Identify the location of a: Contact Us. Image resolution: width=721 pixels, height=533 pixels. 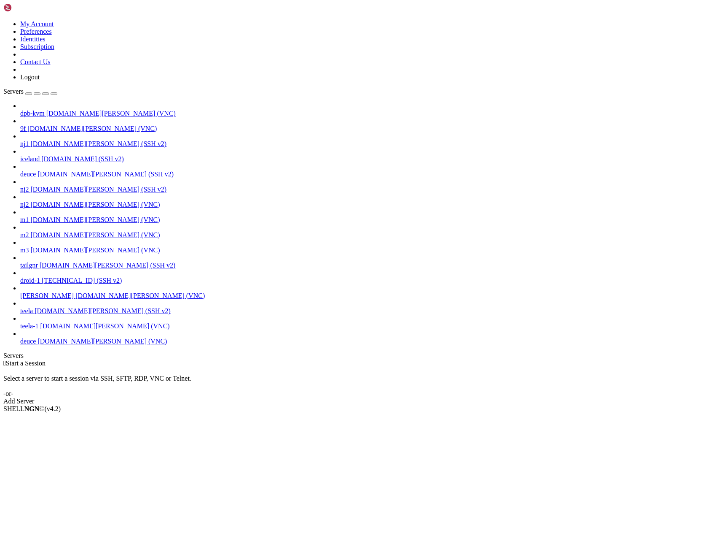
(35, 62).